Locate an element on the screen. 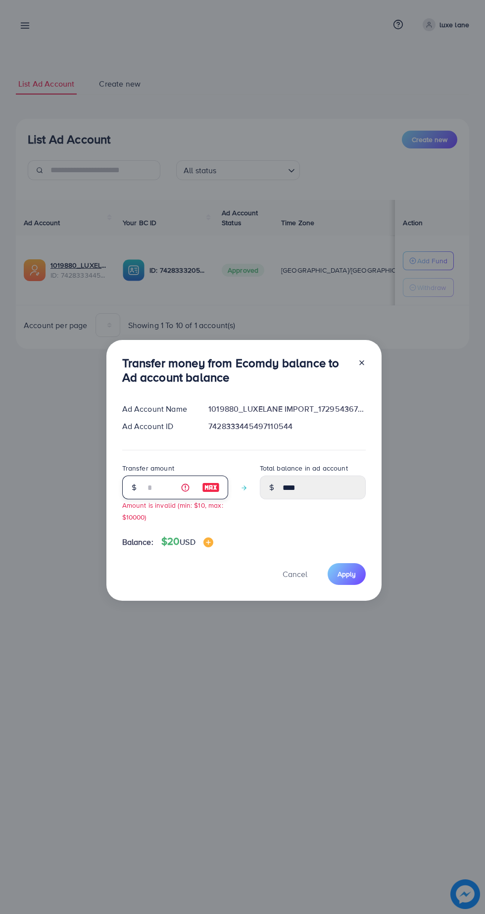 The height and width of the screenshot is (914, 485). span: Balance: is located at coordinates (138, 542).